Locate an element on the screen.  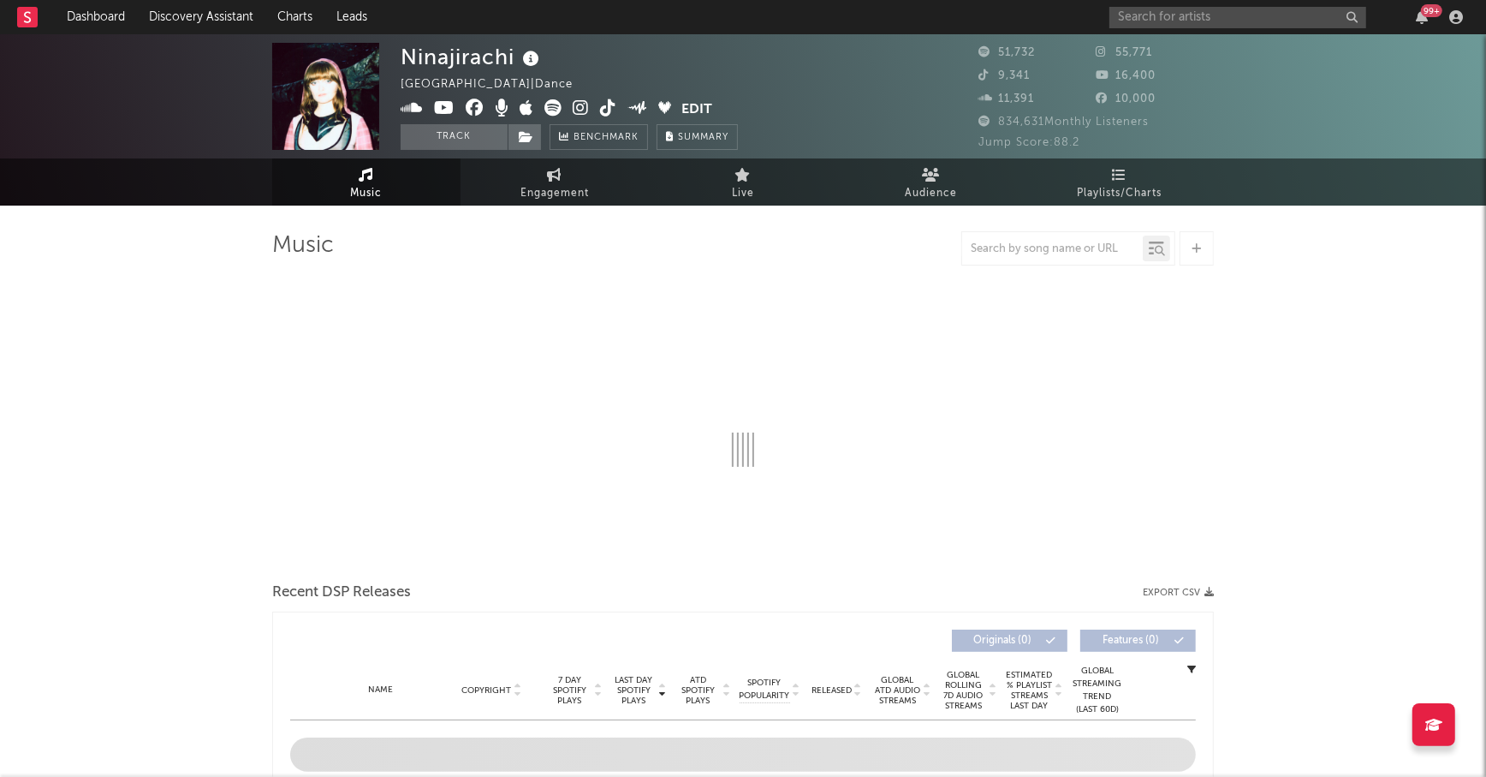
span: 16,400 is located at coordinates (1127, 75).